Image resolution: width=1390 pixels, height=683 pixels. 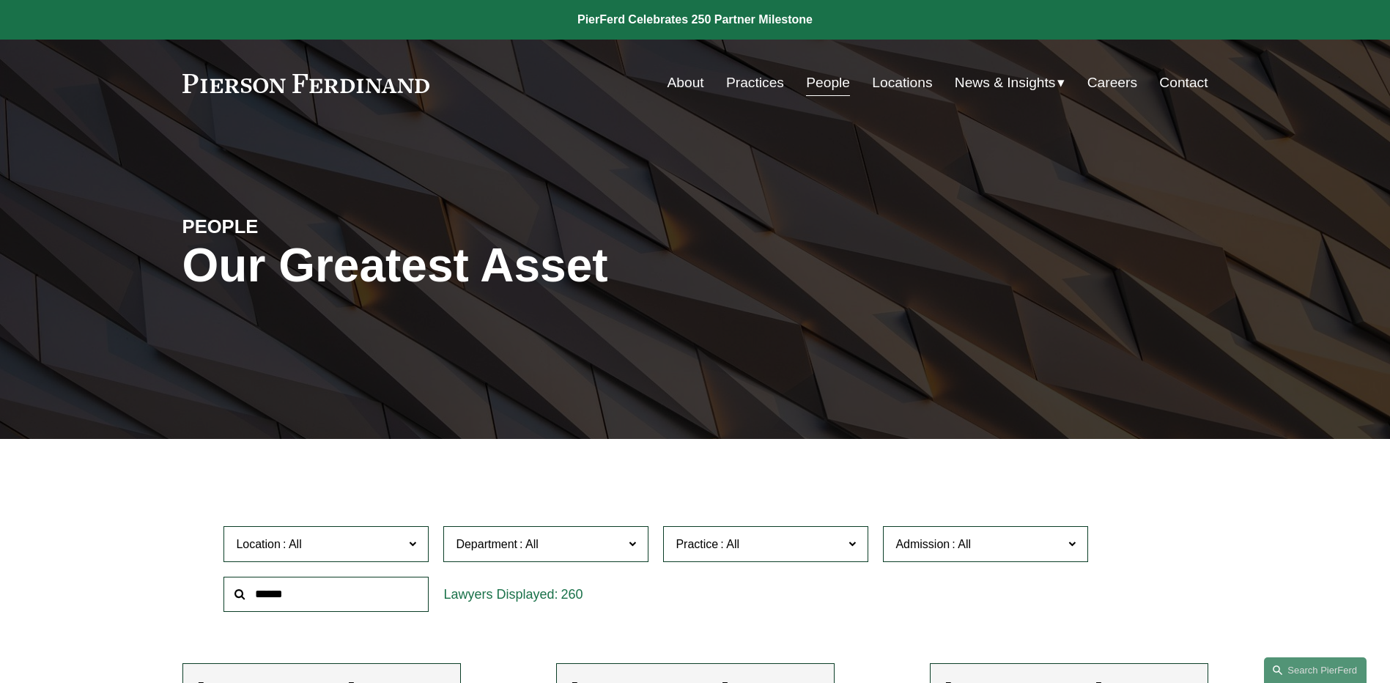 What do you see at coordinates (1113, 83) in the screenshot?
I see `a: Careers` at bounding box center [1113, 83].